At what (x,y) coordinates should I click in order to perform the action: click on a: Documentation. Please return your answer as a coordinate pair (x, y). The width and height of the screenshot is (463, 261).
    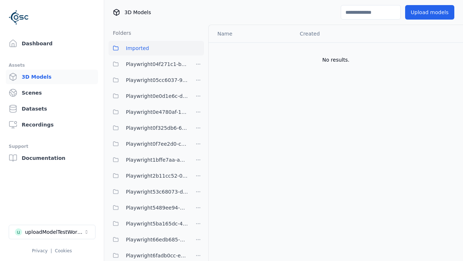
    Looking at the image, I should click on (52, 158).